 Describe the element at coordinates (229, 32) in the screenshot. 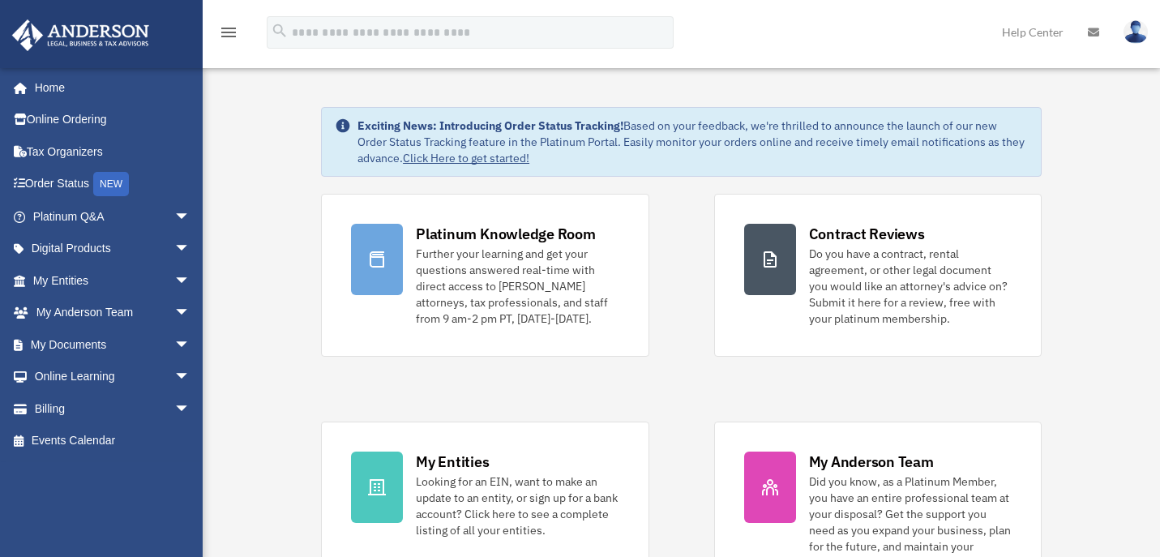

I see `i: menu` at that location.